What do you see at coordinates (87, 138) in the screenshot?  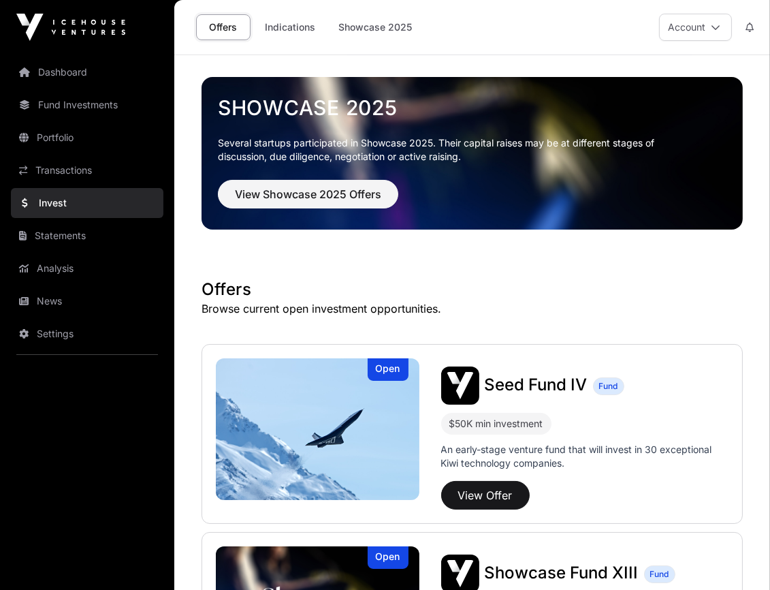 I see `a: Portfolio` at bounding box center [87, 138].